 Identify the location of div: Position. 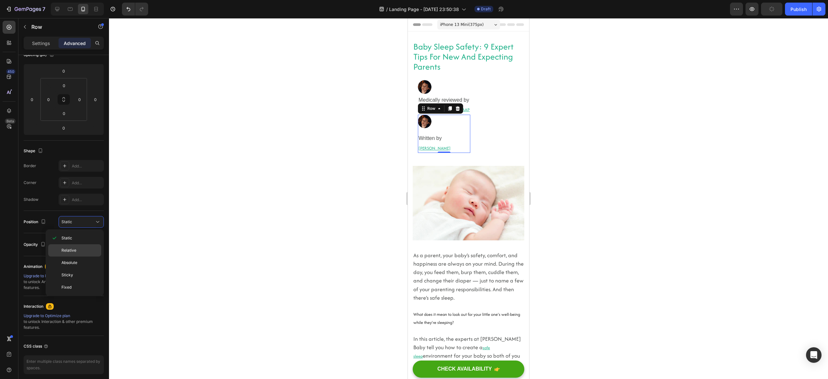
(35, 222).